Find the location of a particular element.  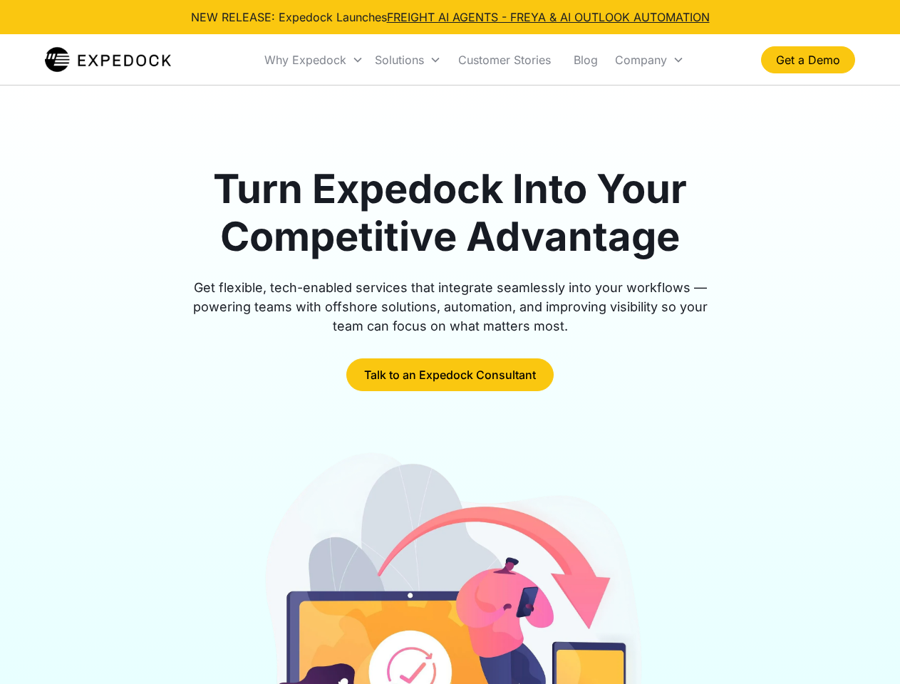

a: Get a Demo is located at coordinates (808, 60).